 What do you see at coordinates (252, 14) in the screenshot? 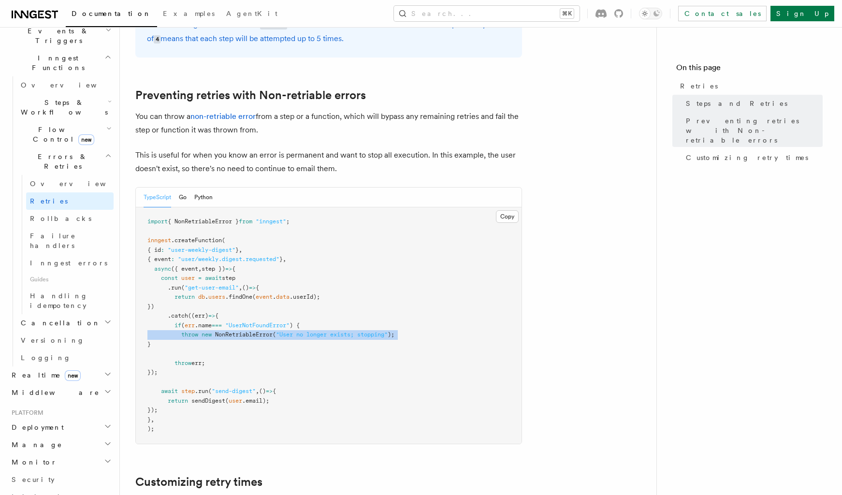
I see `span: AgentKit` at bounding box center [252, 14].